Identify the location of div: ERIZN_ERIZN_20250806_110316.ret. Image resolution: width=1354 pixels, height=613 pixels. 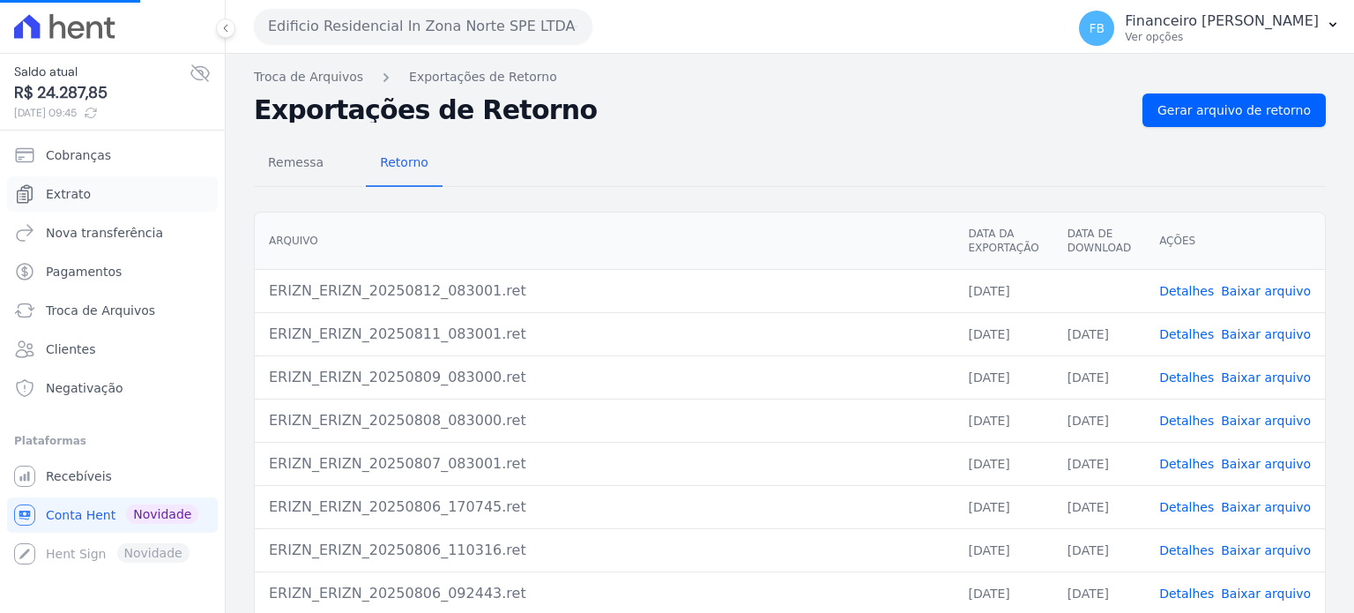
(604, 550).